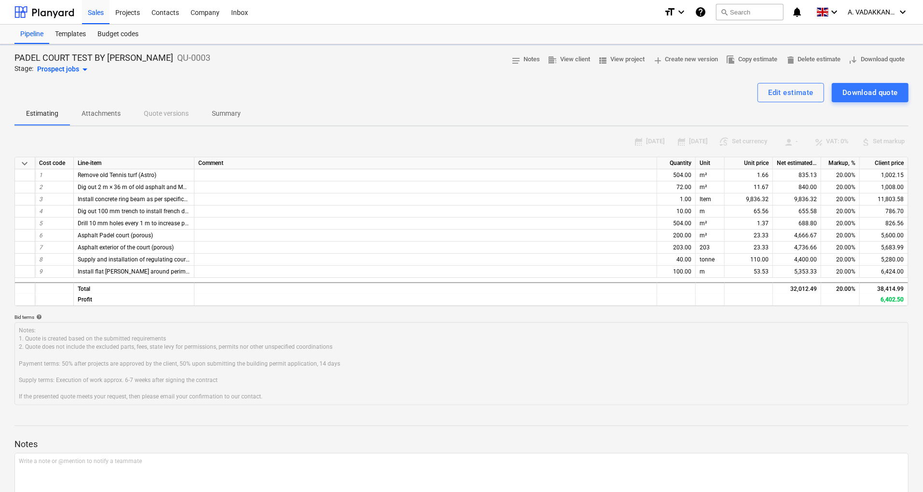  What do you see at coordinates (134, 288) in the screenshot?
I see `div: Total` at bounding box center [134, 288].